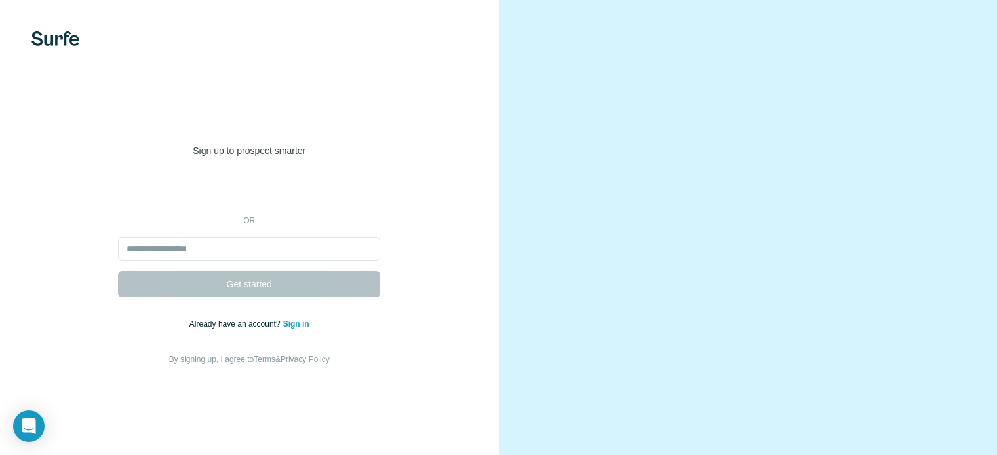 This screenshot has height=455, width=997. Describe the element at coordinates (55, 39) in the screenshot. I see `img: Surfe's logo` at that location.